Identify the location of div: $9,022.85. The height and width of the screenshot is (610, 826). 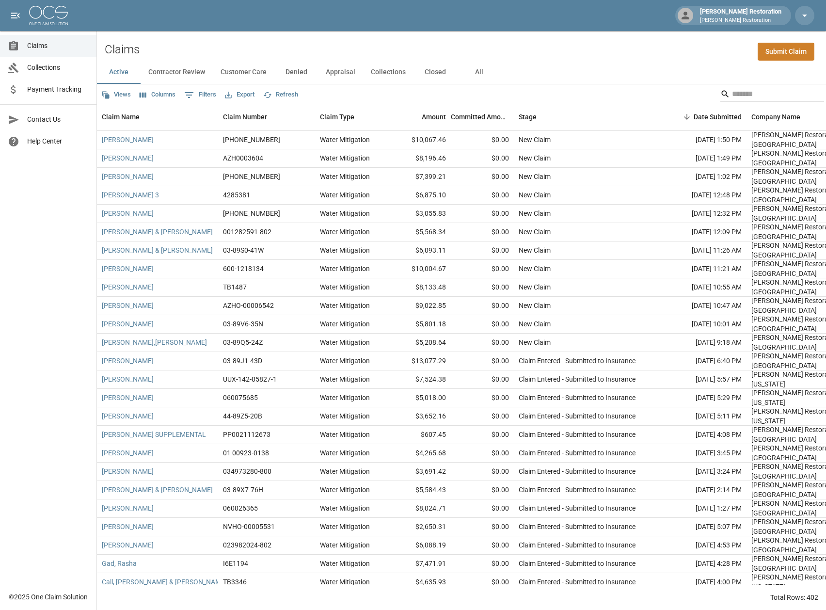
(419, 306).